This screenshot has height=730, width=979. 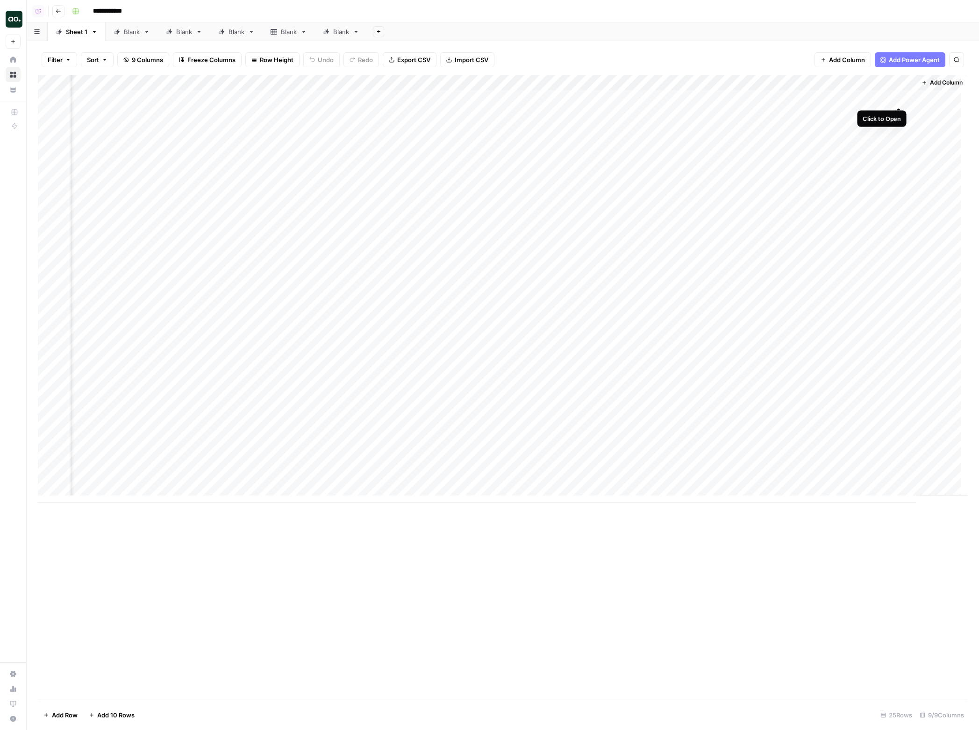 I want to click on button: Freeze Columns, so click(x=207, y=60).